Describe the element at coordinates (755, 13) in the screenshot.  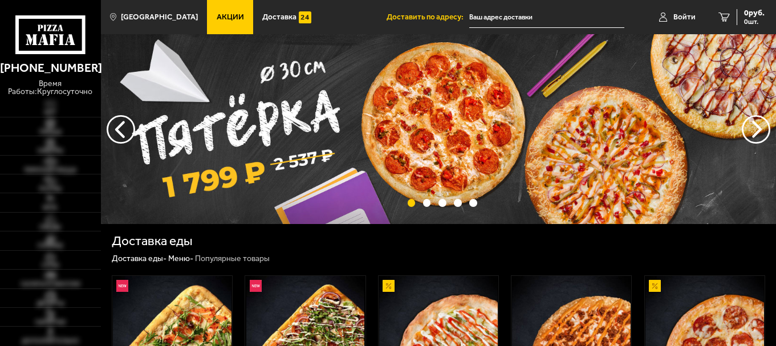
I see `span: 0 руб.` at that location.